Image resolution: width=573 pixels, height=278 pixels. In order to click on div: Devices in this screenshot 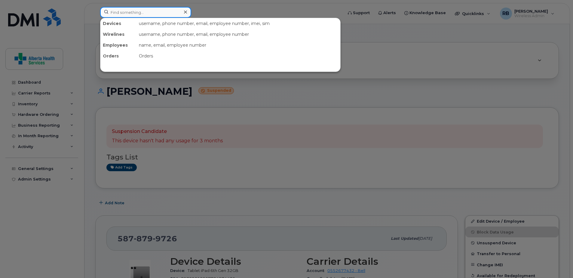, I will do `click(118, 23)`.